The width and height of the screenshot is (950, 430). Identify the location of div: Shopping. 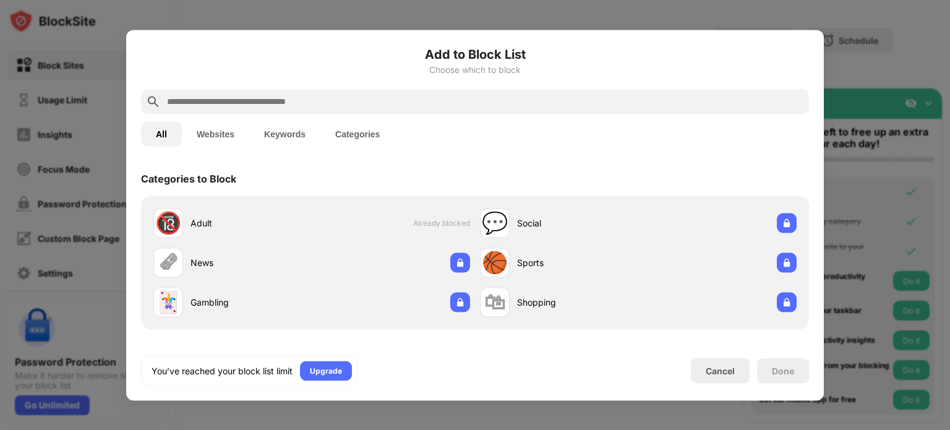
(578, 302).